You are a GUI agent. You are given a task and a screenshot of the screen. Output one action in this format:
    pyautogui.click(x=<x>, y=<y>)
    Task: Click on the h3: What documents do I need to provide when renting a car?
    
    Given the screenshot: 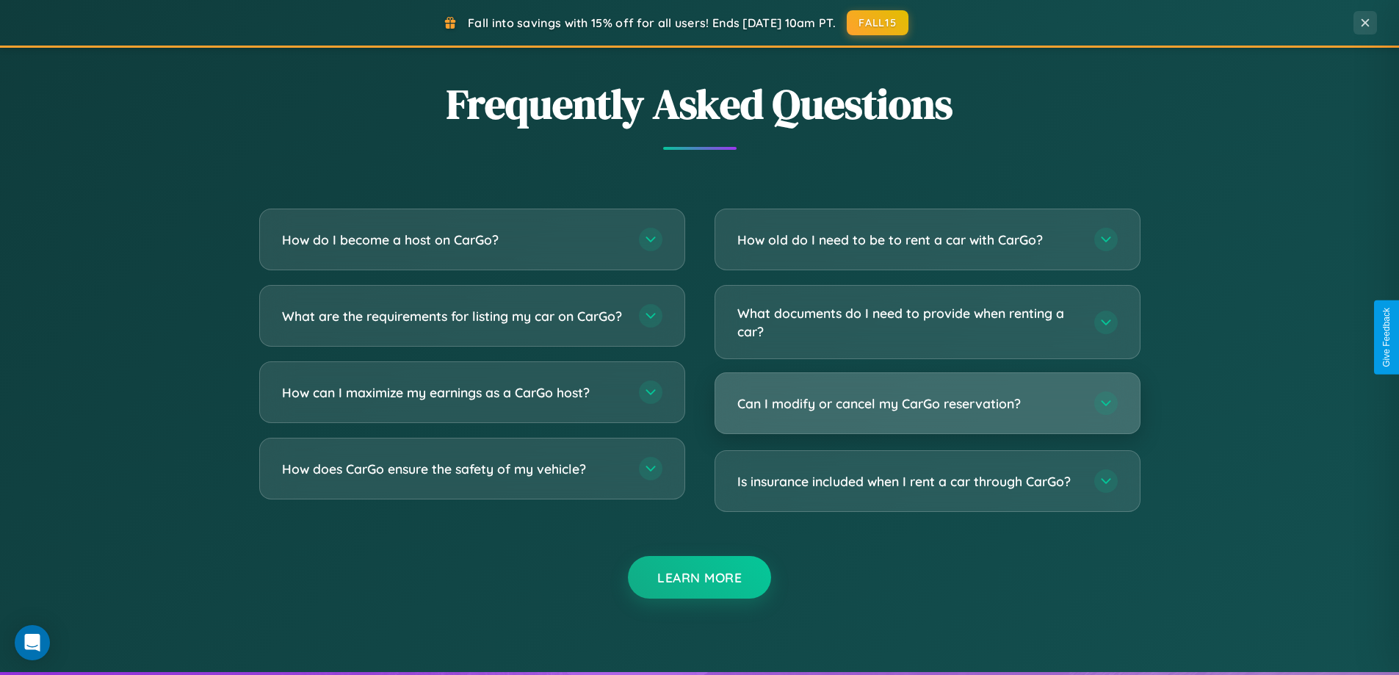 What is the action you would take?
    pyautogui.click(x=908, y=322)
    